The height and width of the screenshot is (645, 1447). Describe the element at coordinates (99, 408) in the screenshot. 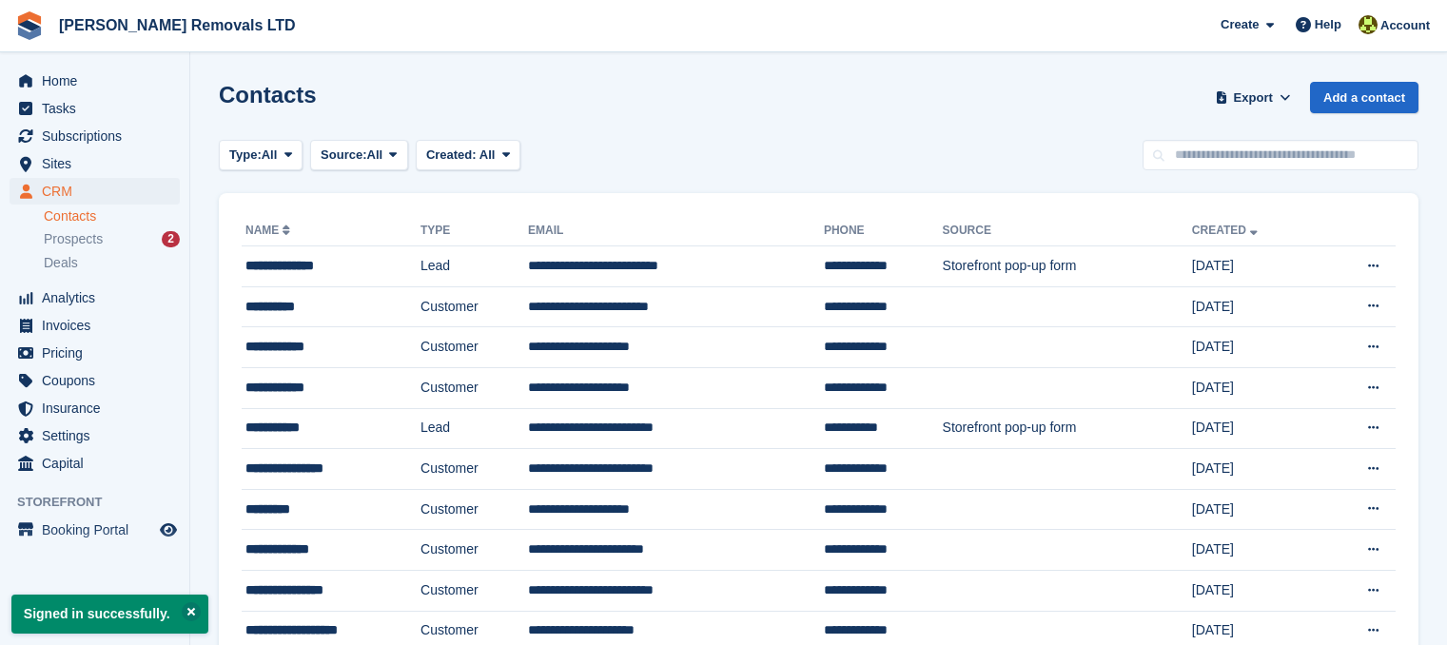

I see `span: Insurance` at that location.